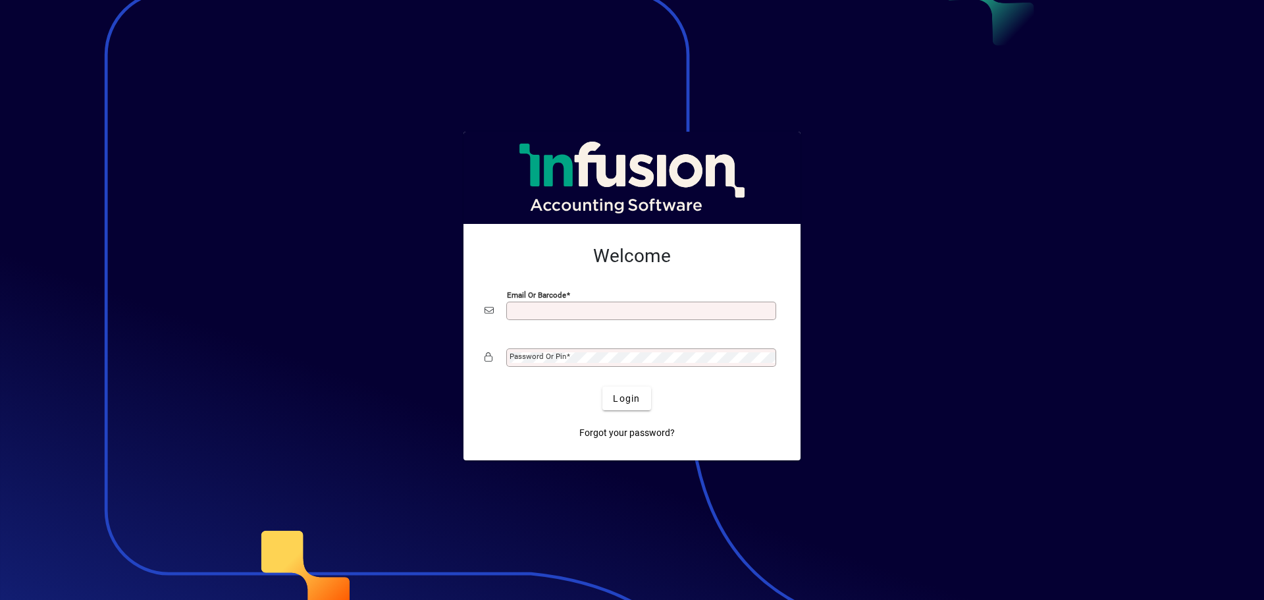 Image resolution: width=1264 pixels, height=600 pixels. I want to click on mat-label: Email or Barcode, so click(536, 295).